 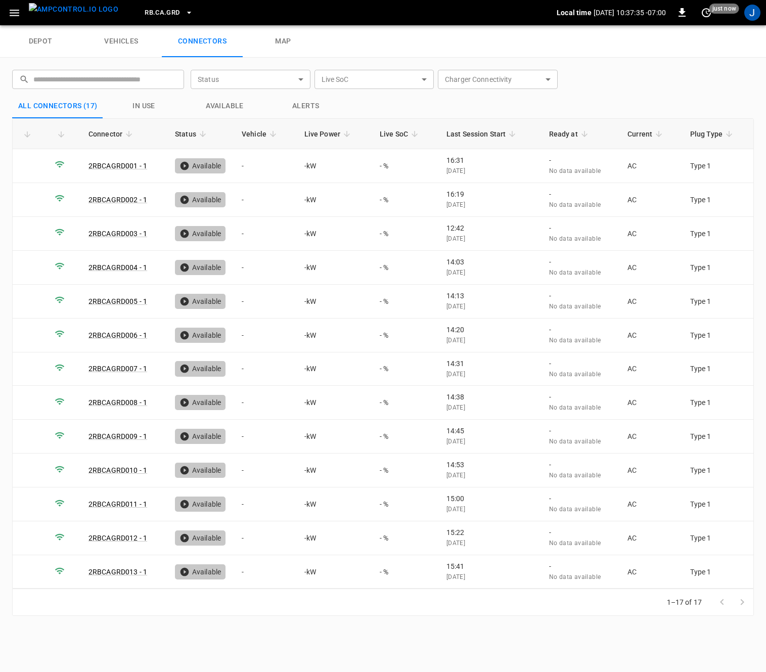 I want to click on button: All Connectors (17), so click(x=58, y=106).